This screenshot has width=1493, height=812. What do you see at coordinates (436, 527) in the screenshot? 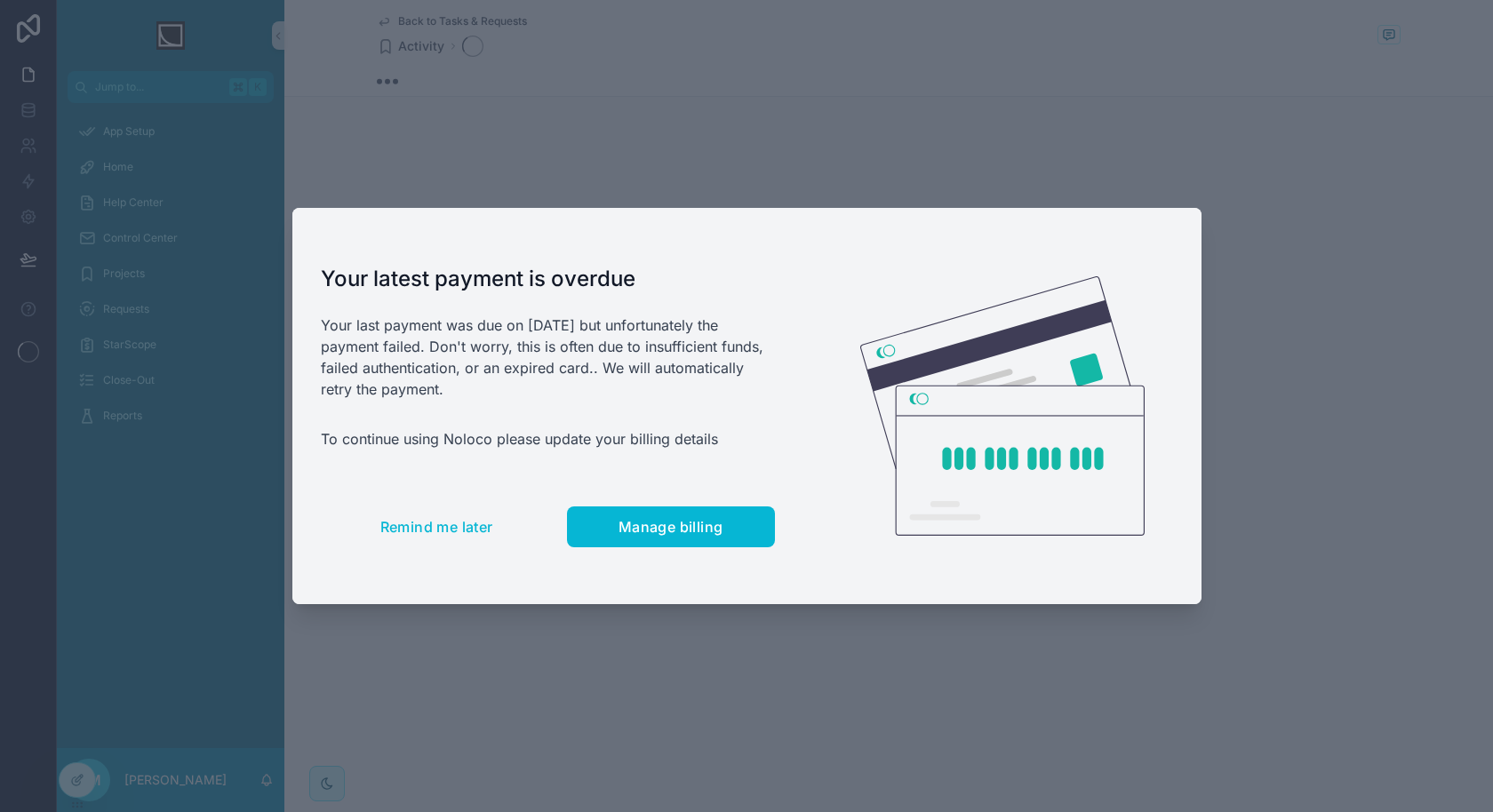
I see `button: Remind me later` at bounding box center [436, 527].